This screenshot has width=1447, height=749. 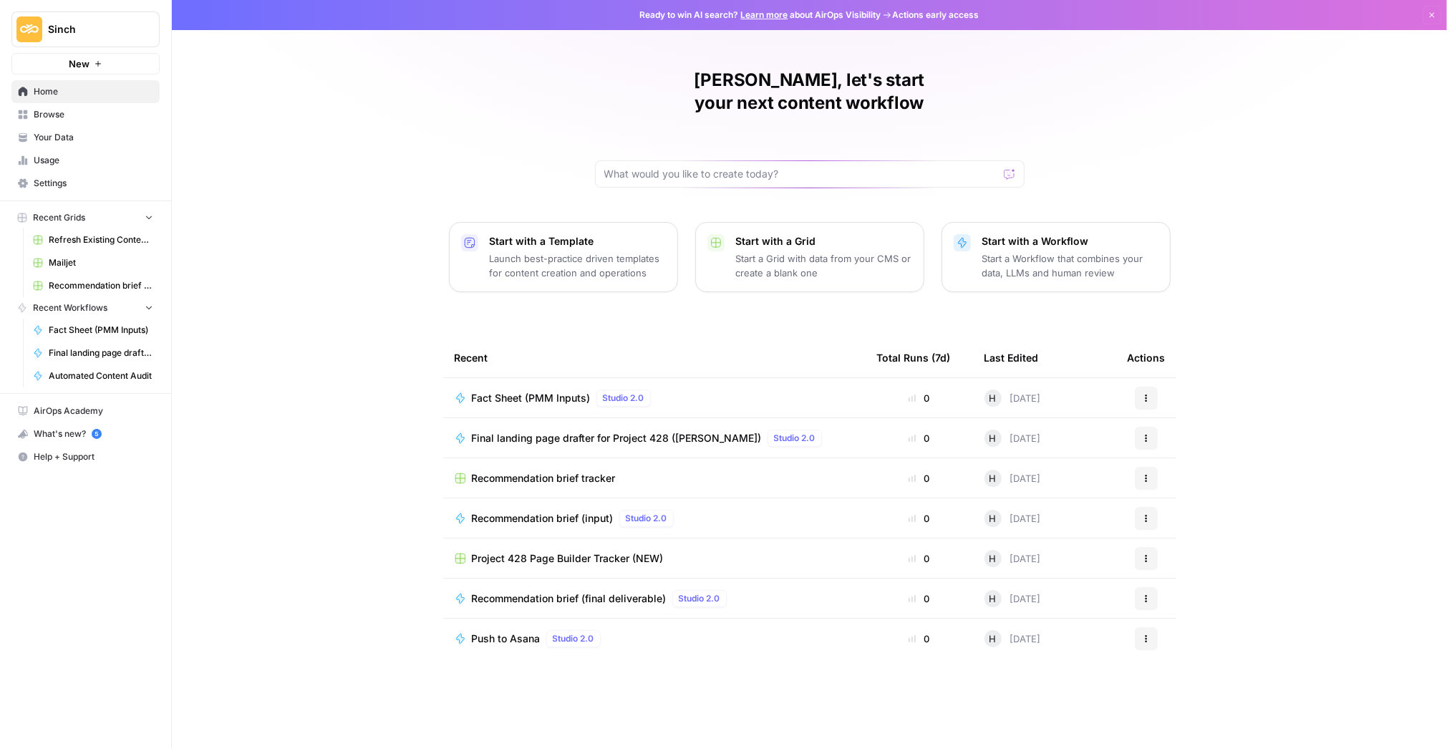 I want to click on span: Your Data, so click(x=93, y=137).